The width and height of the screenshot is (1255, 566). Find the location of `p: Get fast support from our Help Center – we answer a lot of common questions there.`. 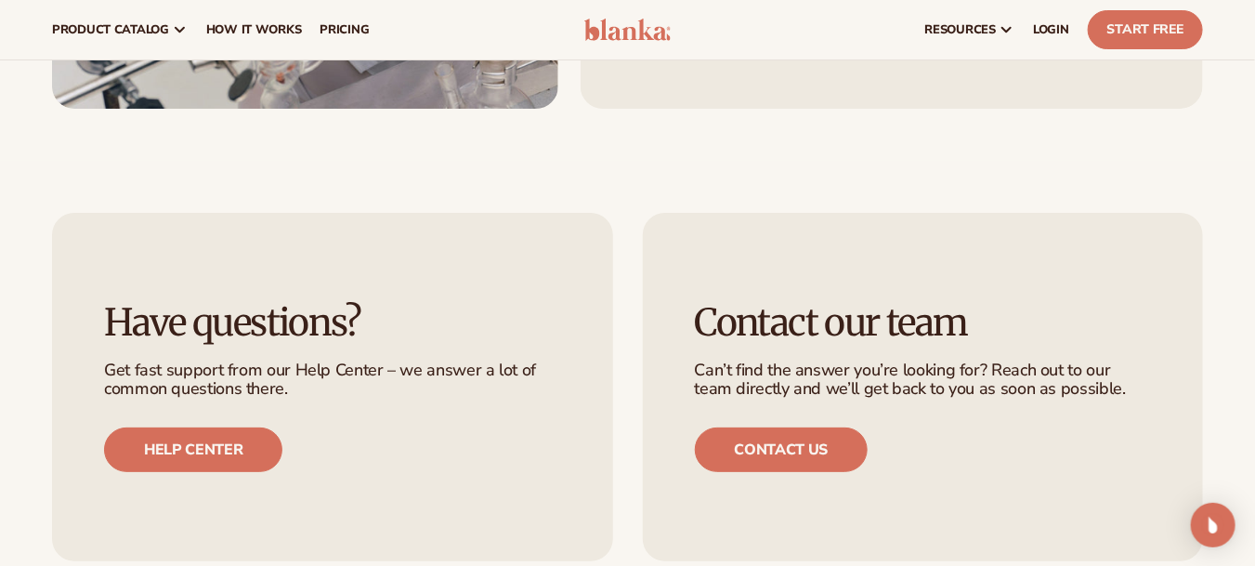

p: Get fast support from our Help Center – we answer a lot of common questions there. is located at coordinates (332, 380).